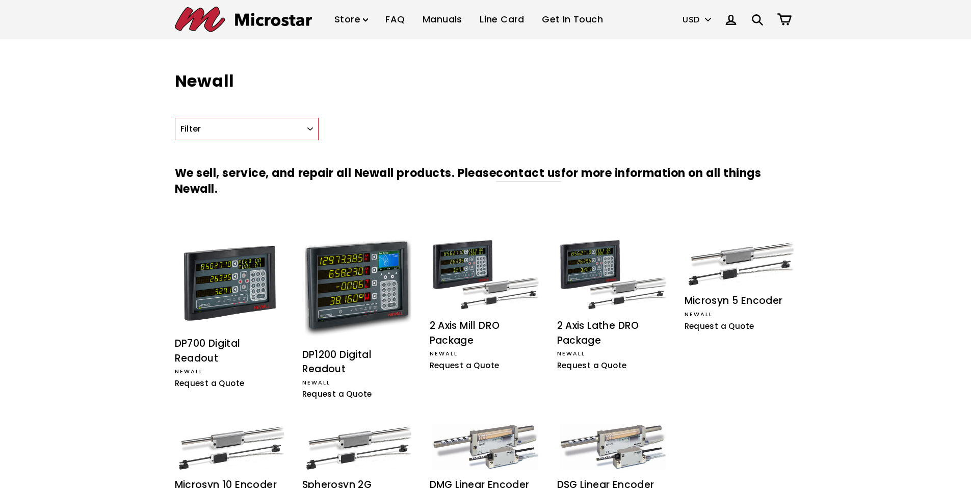 This screenshot has height=488, width=971. Describe the element at coordinates (395, 19) in the screenshot. I see `a: FAQ` at that location.